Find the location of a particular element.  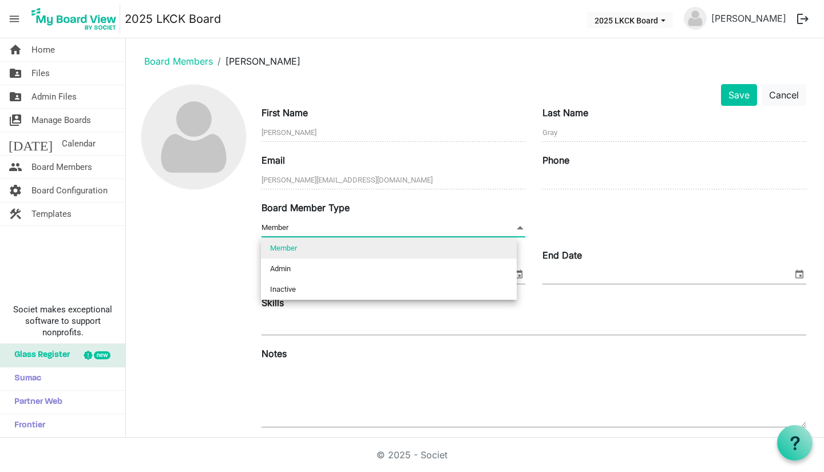

a: 2025 LKCK Board is located at coordinates (173, 19).